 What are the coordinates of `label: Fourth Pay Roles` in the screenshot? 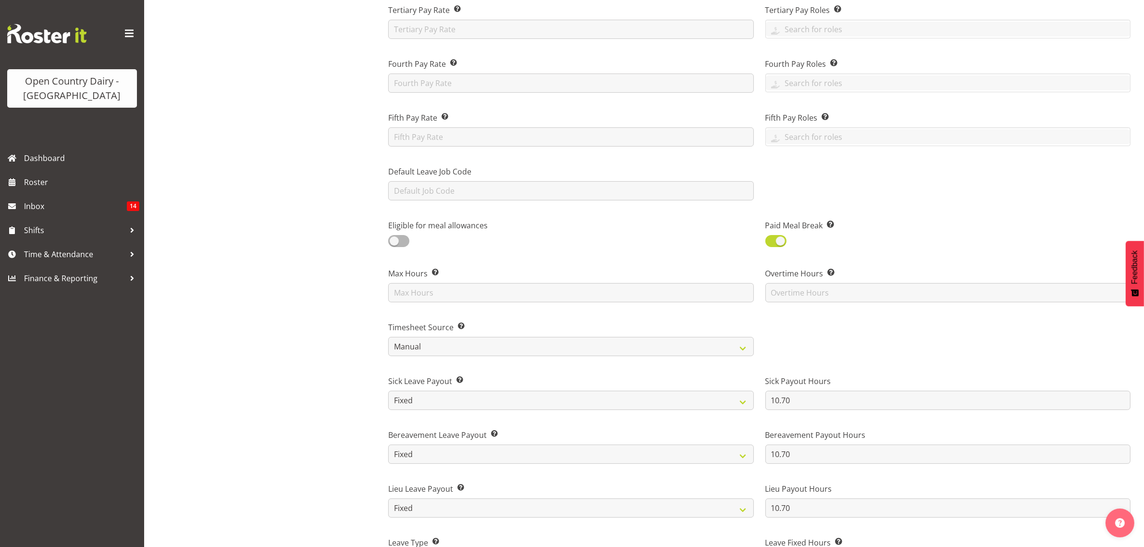 It's located at (948, 64).